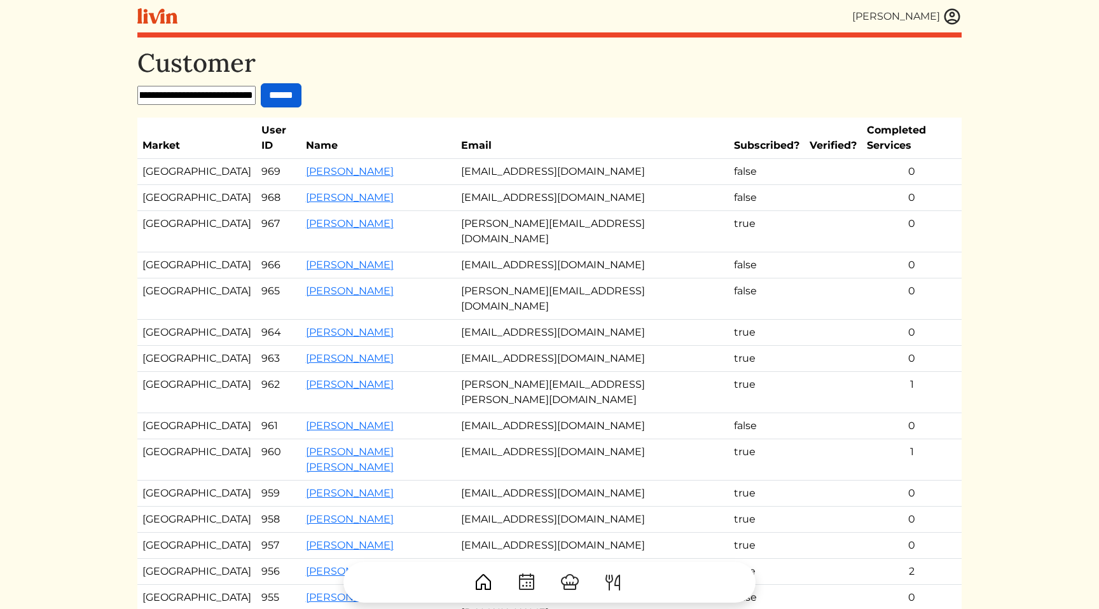 The width and height of the screenshot is (1099, 609). Describe the element at coordinates (279, 493) in the screenshot. I see `td: 959` at that location.